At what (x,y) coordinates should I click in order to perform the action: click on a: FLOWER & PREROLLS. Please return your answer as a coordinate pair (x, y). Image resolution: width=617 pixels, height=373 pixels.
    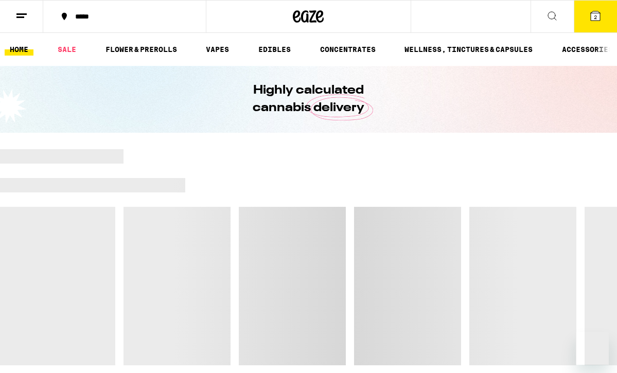
    Looking at the image, I should click on (141, 49).